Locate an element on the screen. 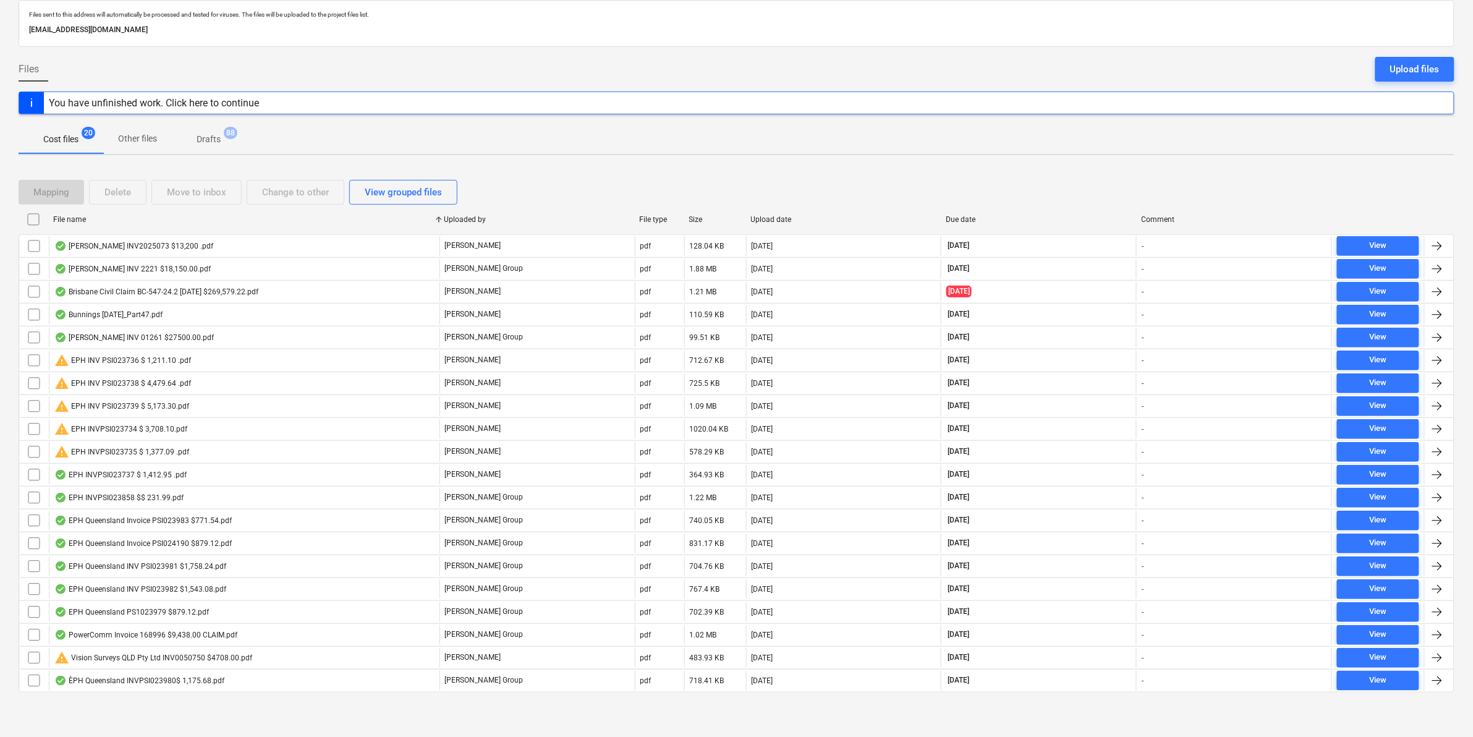 The width and height of the screenshot is (1473, 737). div: Chat Widget is located at coordinates (1442, 707).